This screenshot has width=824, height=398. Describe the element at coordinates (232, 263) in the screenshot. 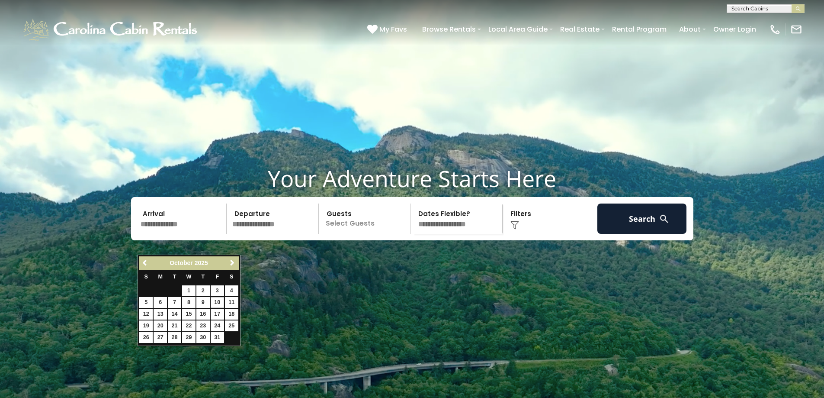

I see `span: Next` at that location.